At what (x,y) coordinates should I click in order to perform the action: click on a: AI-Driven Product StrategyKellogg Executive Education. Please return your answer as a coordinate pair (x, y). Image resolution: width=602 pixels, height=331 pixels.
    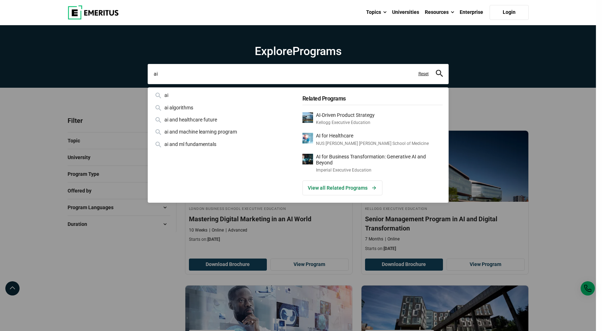
    Looking at the image, I should click on (372, 119).